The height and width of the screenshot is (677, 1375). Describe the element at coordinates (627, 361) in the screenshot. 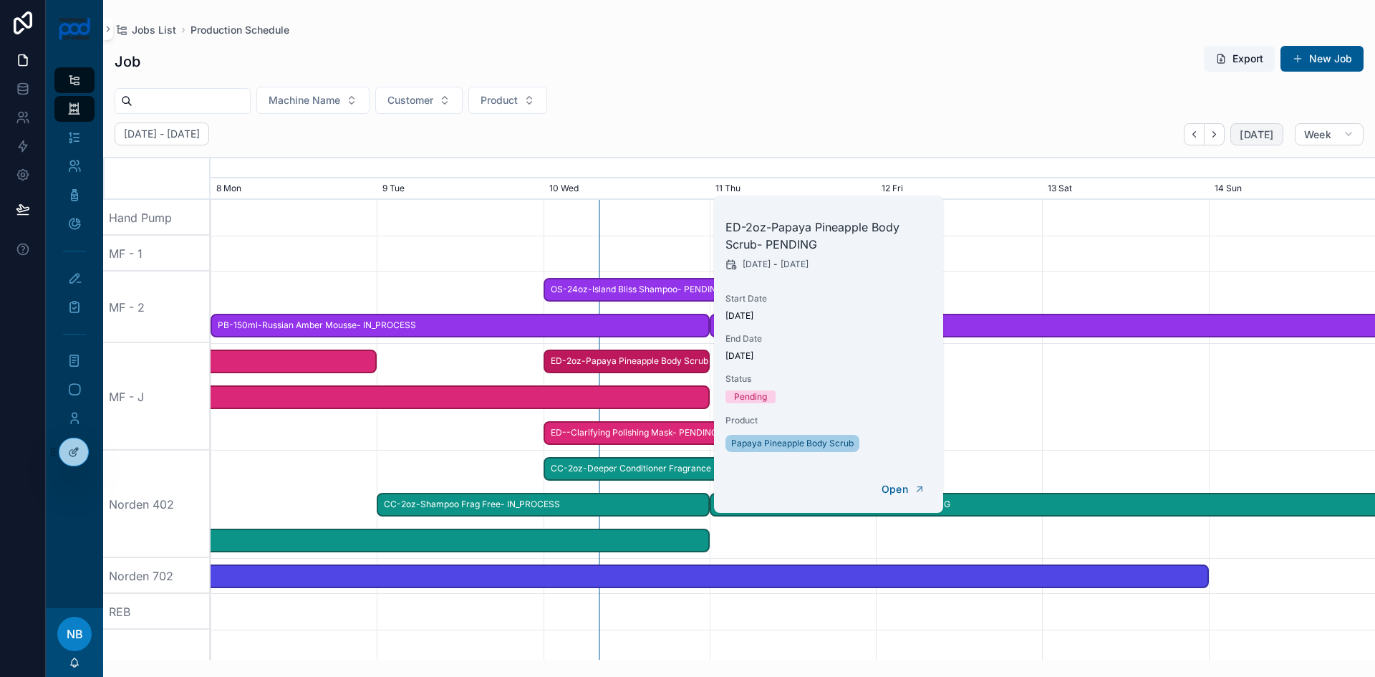

I see `span: ED-2oz-Papaya Pineapple Body Scrub- PENDING` at that location.